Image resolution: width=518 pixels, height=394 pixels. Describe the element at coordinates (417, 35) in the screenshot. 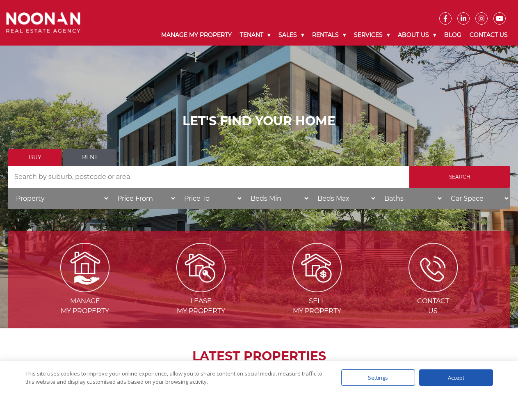

I see `a: About Us` at that location.